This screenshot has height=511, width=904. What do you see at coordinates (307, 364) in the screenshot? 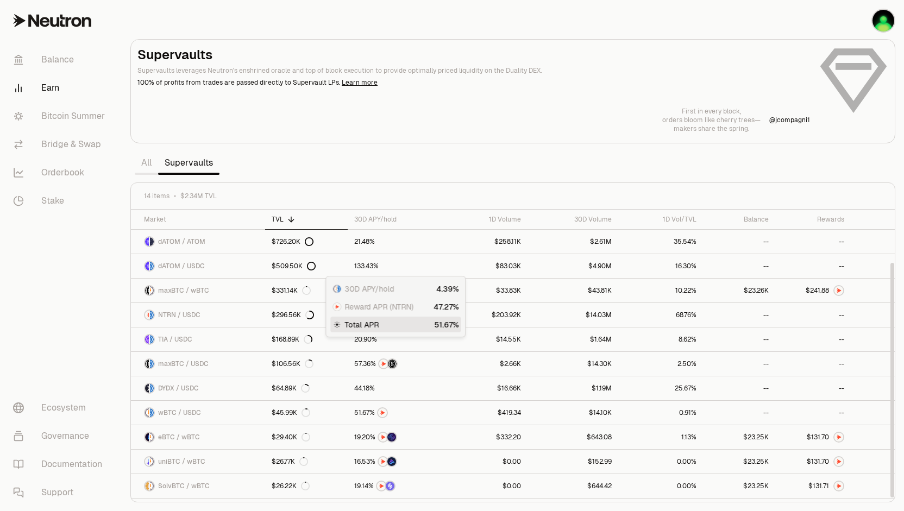
I see `a: $106.56K` at bounding box center [307, 364].